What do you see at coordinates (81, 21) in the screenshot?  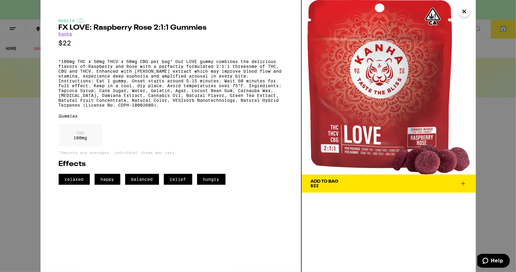 I see `img: hybridColor.svg` at bounding box center [81, 21].